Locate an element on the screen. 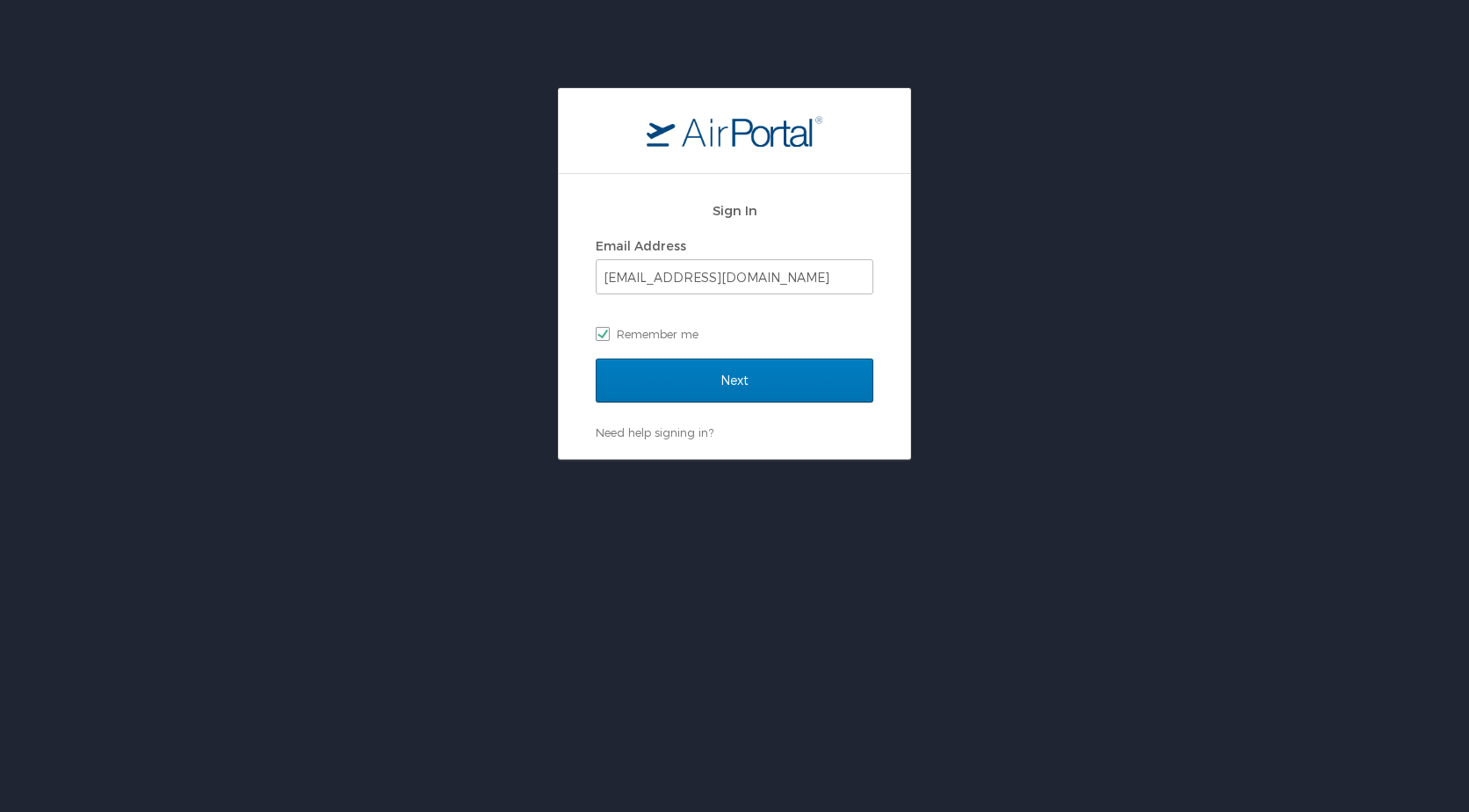  label: Remember me is located at coordinates (734, 334).